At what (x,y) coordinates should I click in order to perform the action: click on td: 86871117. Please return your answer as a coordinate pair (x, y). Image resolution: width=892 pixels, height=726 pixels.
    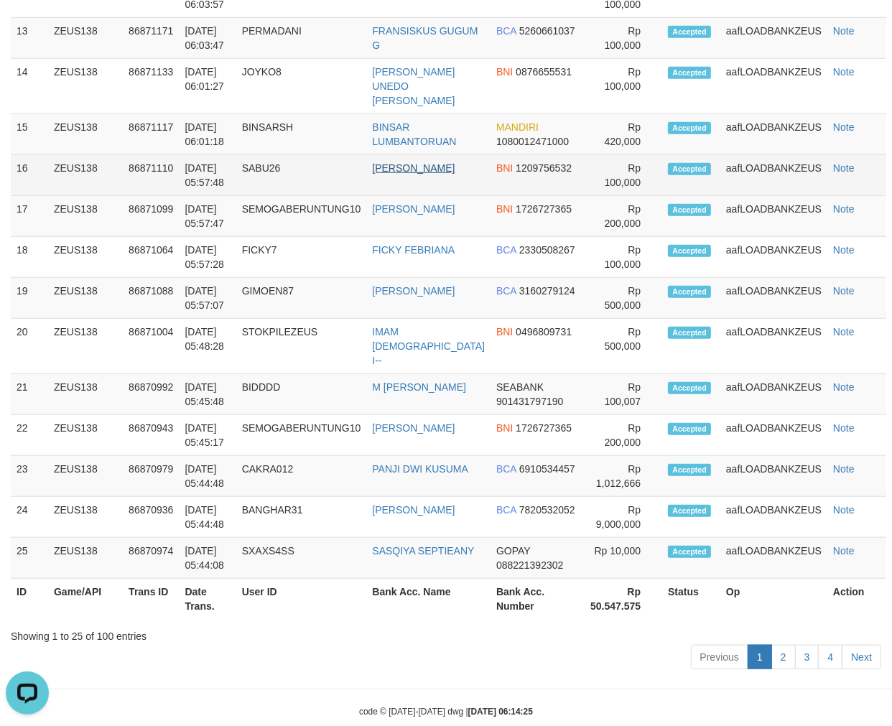
    Looking at the image, I should click on (151, 134).